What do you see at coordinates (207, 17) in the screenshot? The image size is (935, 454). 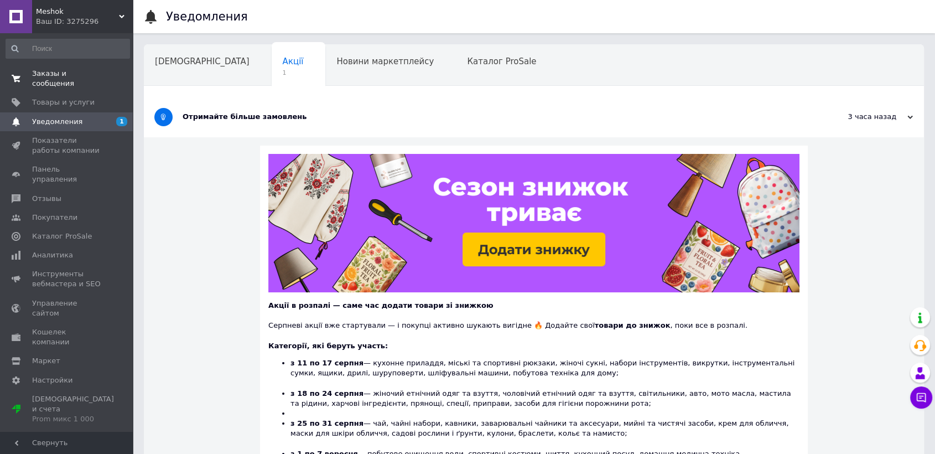 I see `h1: Уведомления` at bounding box center [207, 17].